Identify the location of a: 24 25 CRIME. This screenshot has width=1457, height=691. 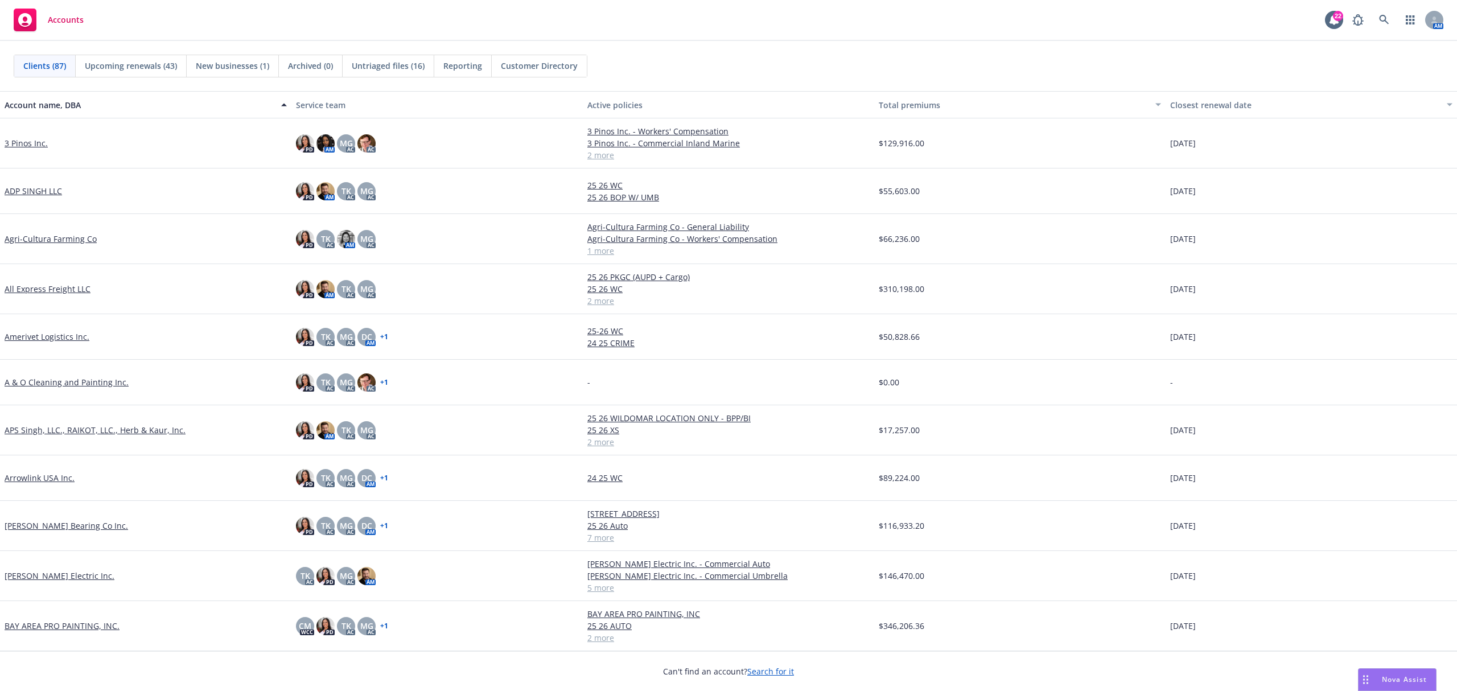
(729, 343).